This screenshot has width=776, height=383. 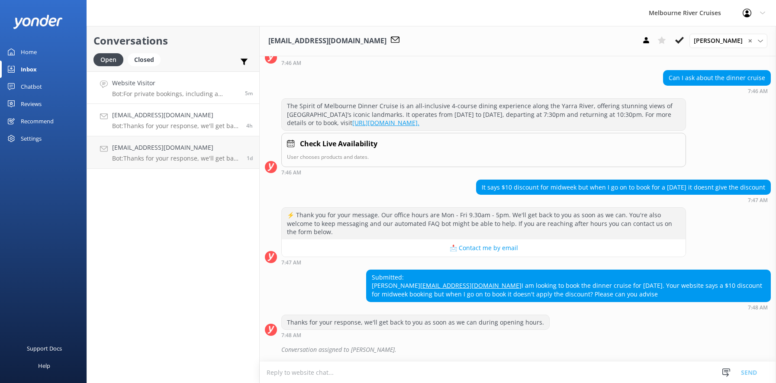 I want to click on img: yonder-white-logo.png, so click(x=38, y=22).